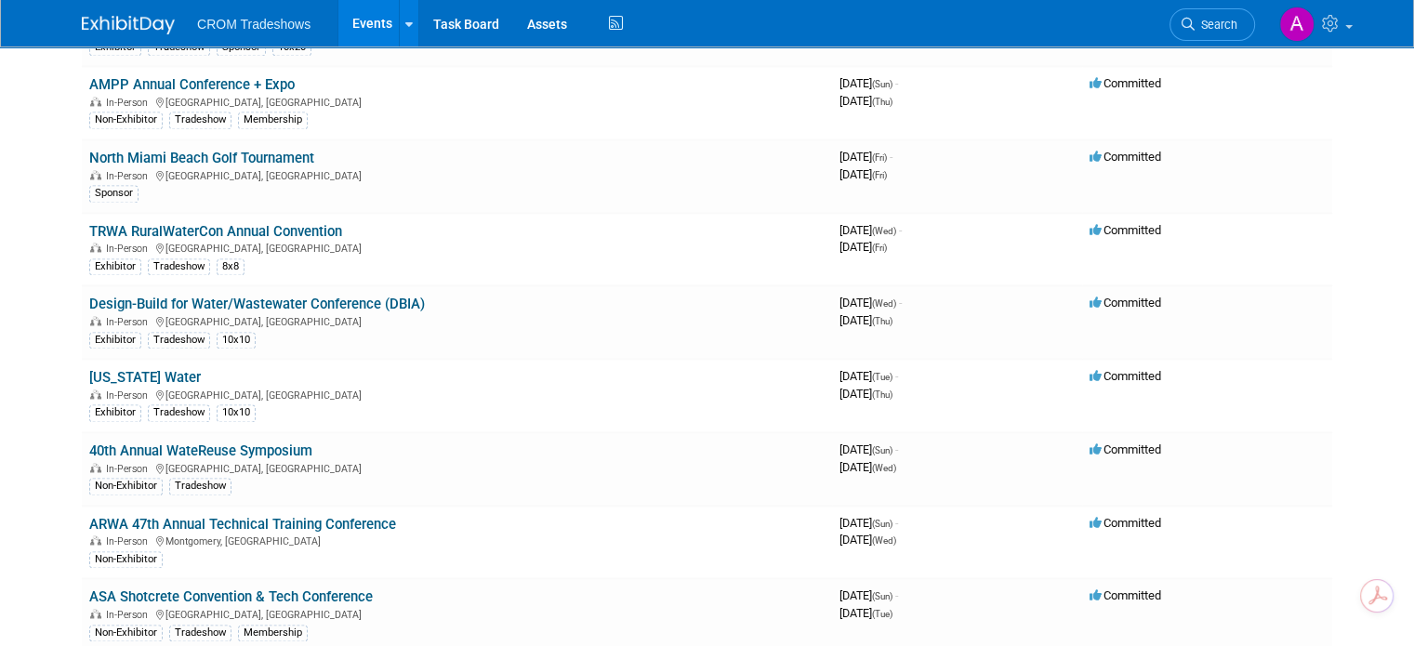 Image resolution: width=1414 pixels, height=646 pixels. I want to click on a: Design-Build for Water/Wastewater Conference (DBIA), so click(257, 304).